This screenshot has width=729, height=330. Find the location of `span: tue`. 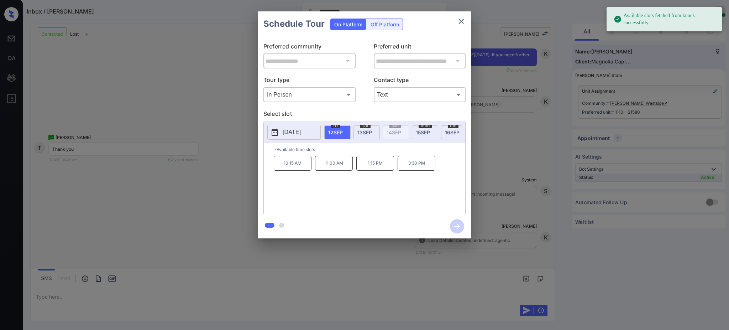

span: tue is located at coordinates (453, 126).